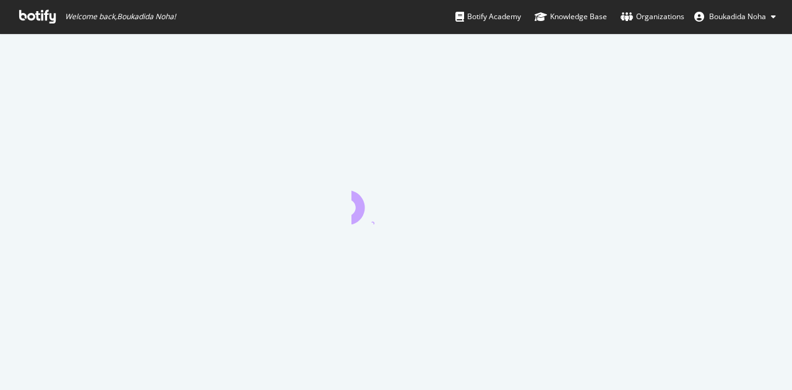 The image size is (792, 390). I want to click on div: animation, so click(396, 202).